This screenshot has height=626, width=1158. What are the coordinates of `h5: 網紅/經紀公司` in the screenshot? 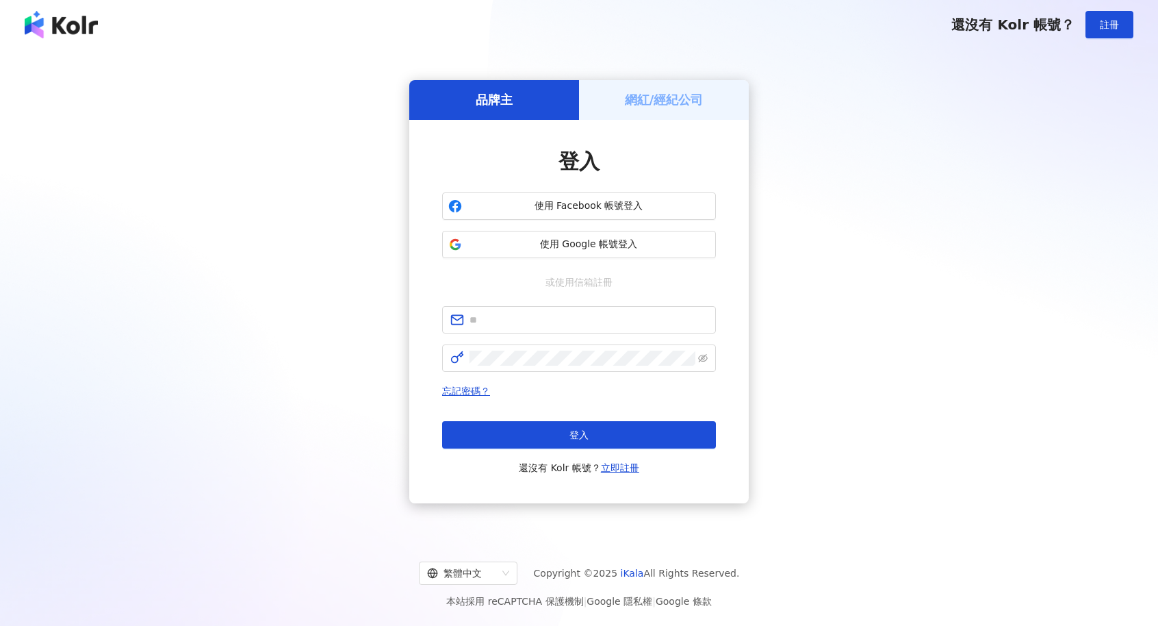 It's located at (664, 99).